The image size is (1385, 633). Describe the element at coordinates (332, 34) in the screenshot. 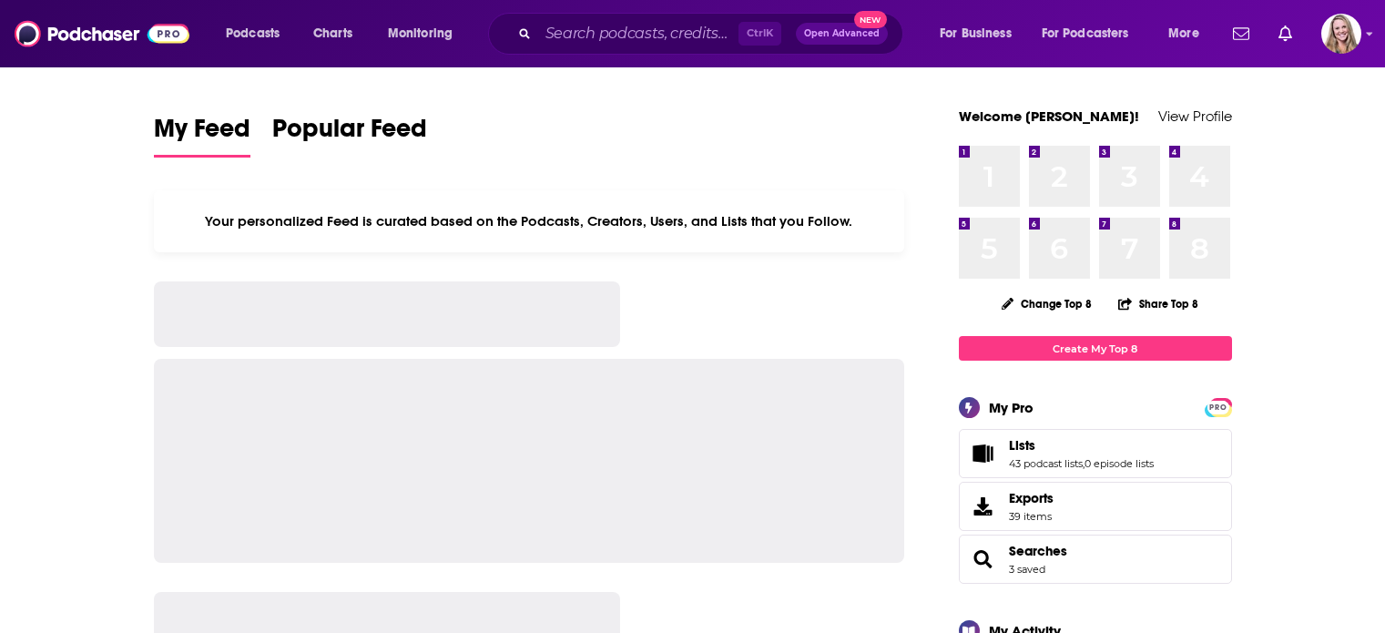

I see `span: Charts` at that location.